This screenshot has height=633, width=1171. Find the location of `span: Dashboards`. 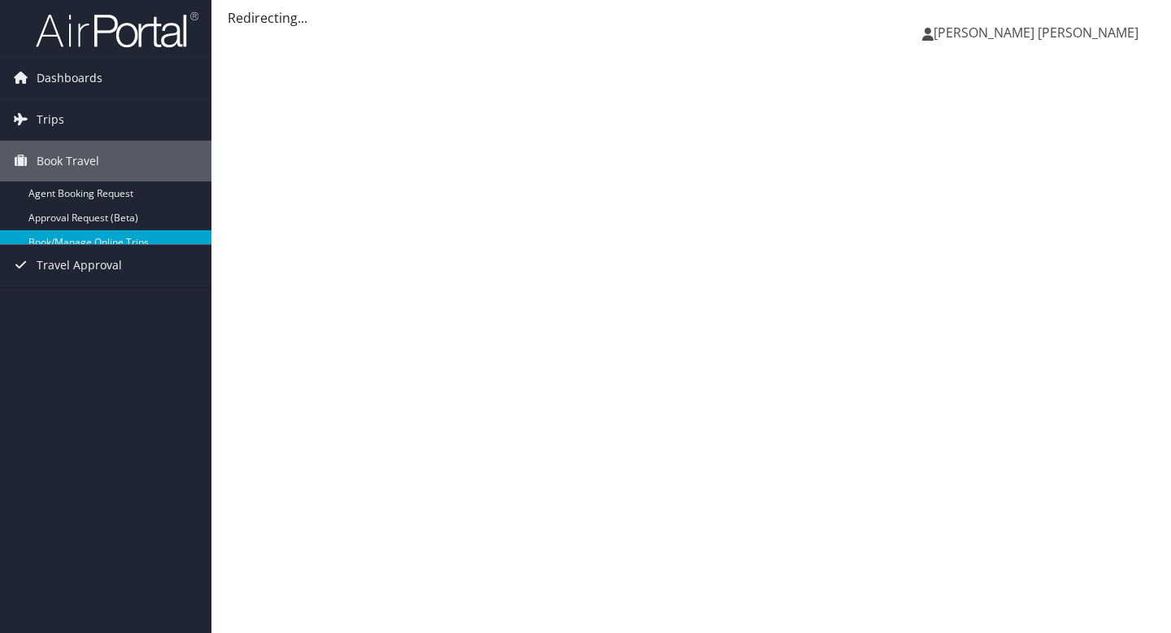

span: Dashboards is located at coordinates (69, 78).